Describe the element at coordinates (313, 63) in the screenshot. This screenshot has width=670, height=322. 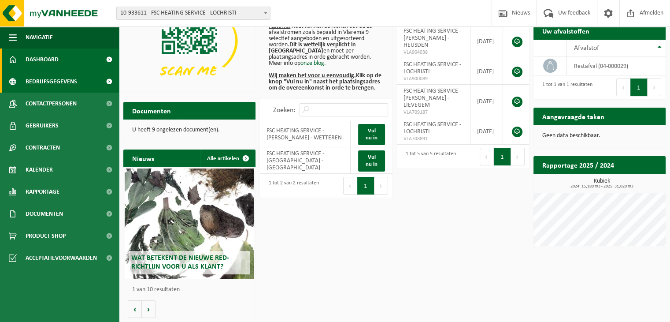
I see `a: onze blog.` at that location.